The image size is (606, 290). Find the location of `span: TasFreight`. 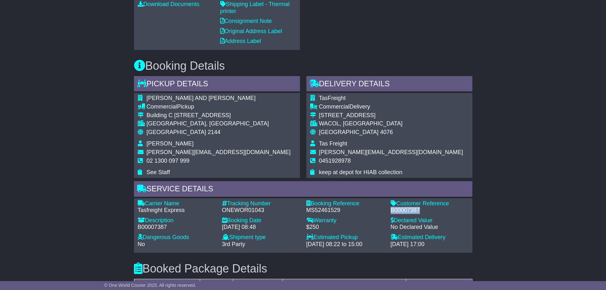

span: TasFreight is located at coordinates (332, 98).